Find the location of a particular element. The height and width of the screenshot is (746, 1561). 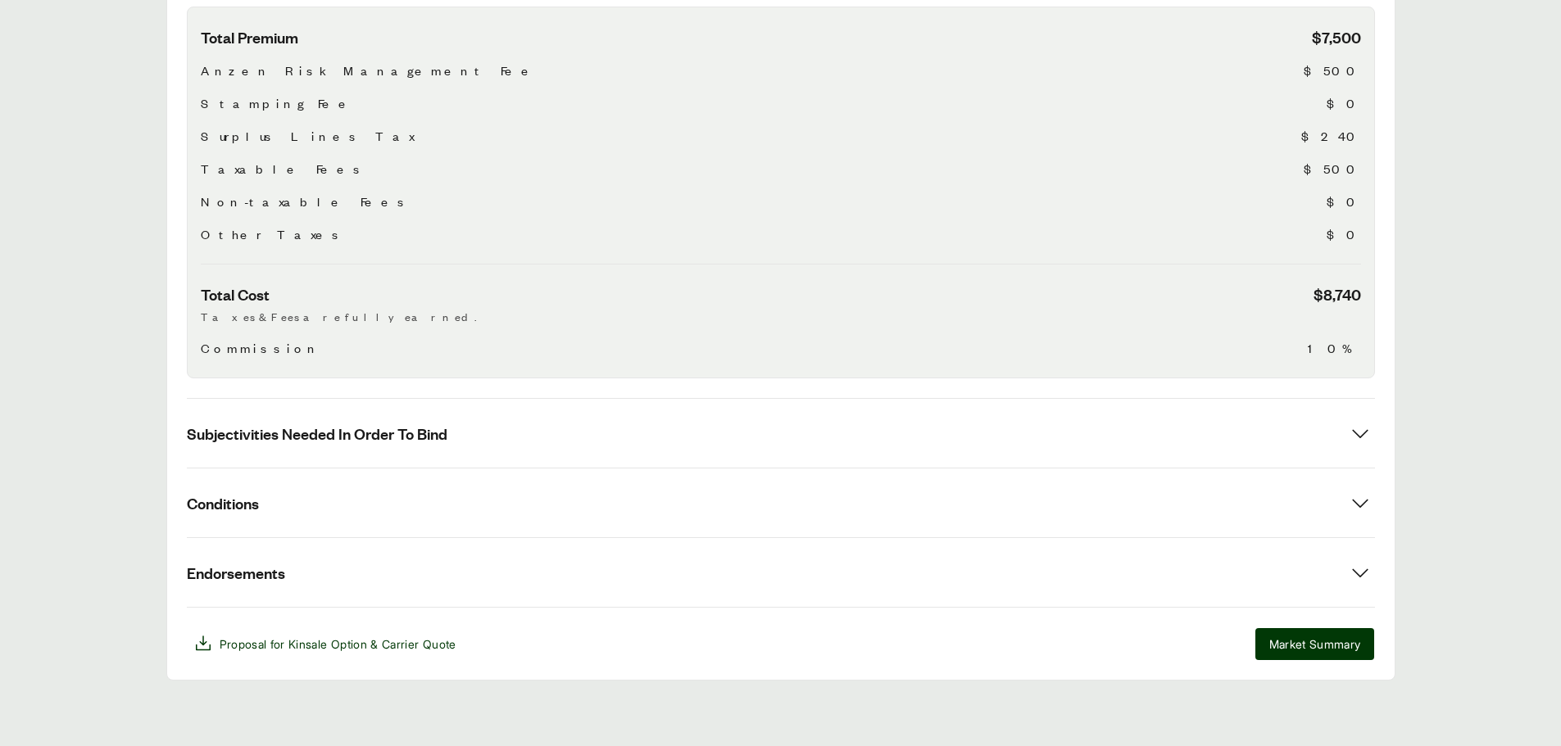

a: Market Summary is located at coordinates (1315, 644).